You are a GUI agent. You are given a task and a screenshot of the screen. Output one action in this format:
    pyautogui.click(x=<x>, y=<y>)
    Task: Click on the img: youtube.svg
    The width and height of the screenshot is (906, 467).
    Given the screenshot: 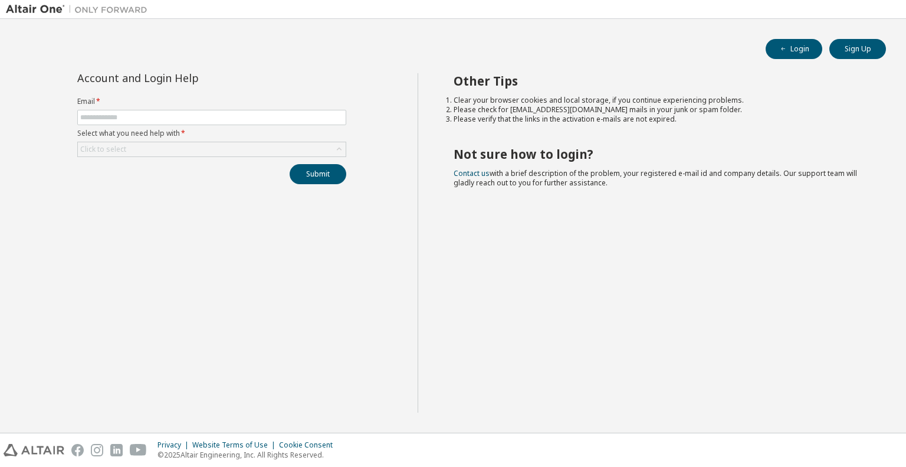 What is the action you would take?
    pyautogui.click(x=138, y=450)
    